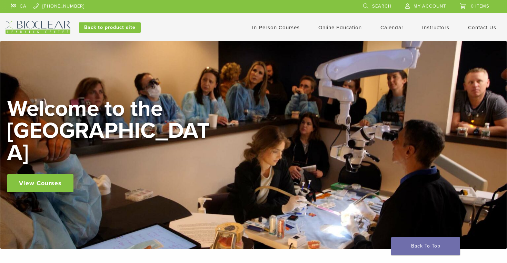 This screenshot has height=263, width=507. I want to click on a: Instructors, so click(435, 28).